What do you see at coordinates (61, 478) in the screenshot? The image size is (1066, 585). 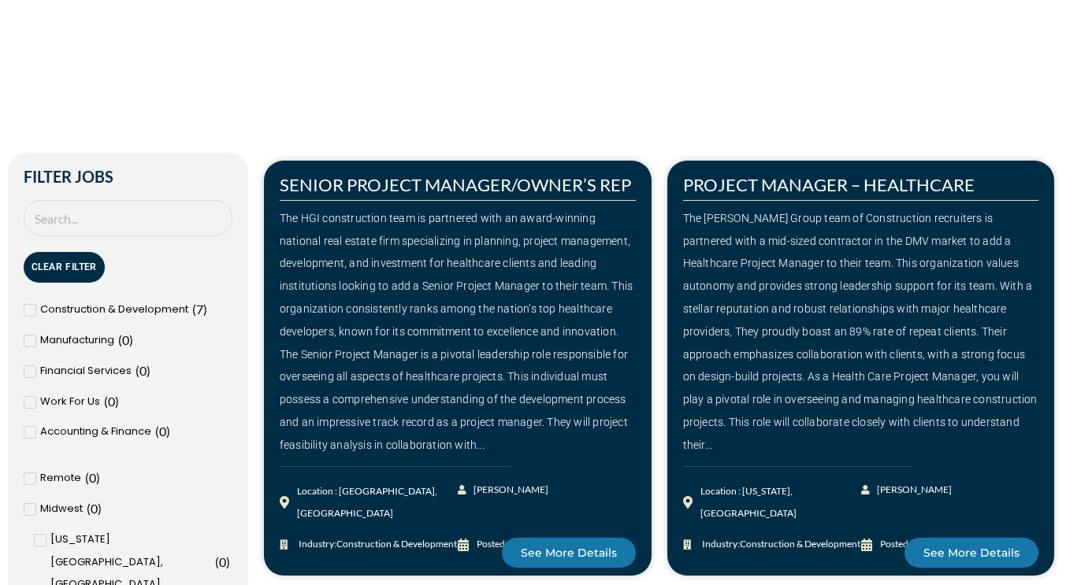 I see `span: Remote` at bounding box center [61, 478].